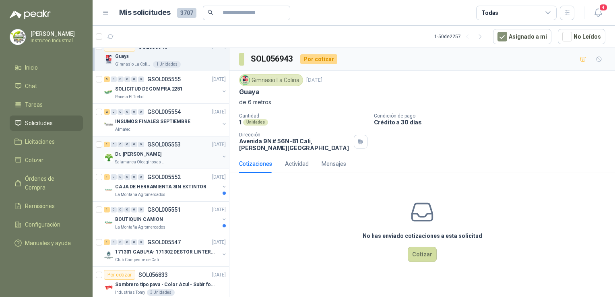  What do you see at coordinates (165, 284) in the screenshot?
I see `p: Sombrero tipo pava - Color Azul - Subir foto` at bounding box center [165, 284].